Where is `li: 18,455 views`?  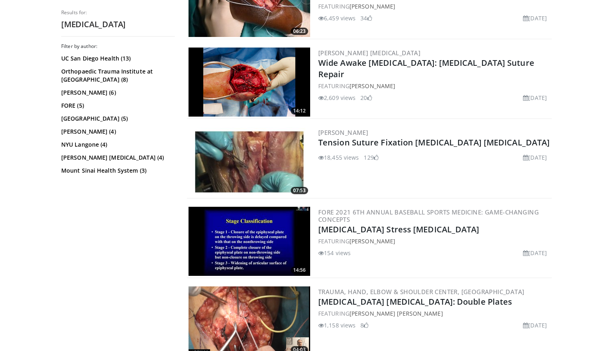 li: 18,455 views is located at coordinates (339, 157).